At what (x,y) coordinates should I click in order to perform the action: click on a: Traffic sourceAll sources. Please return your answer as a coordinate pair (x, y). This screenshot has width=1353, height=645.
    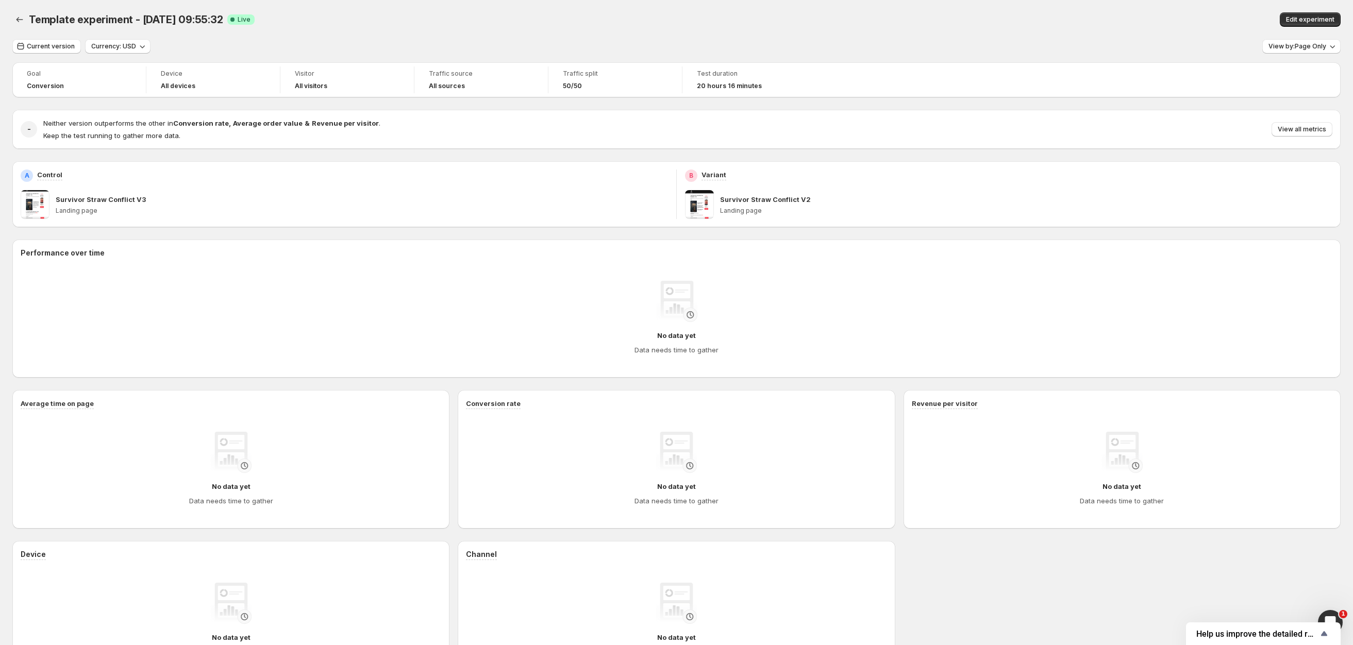
    Looking at the image, I should click on (481, 80).